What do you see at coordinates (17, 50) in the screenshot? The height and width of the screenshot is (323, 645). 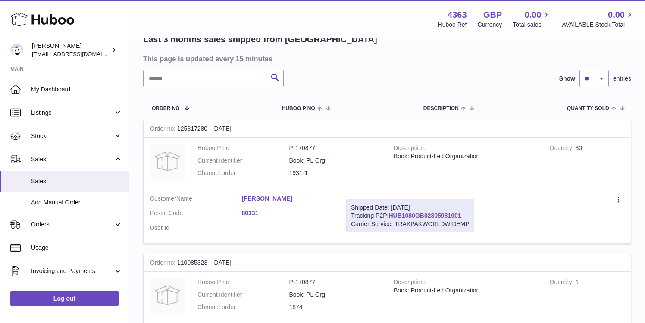 I see `img: jen.canfor@pendo.io` at bounding box center [17, 50].